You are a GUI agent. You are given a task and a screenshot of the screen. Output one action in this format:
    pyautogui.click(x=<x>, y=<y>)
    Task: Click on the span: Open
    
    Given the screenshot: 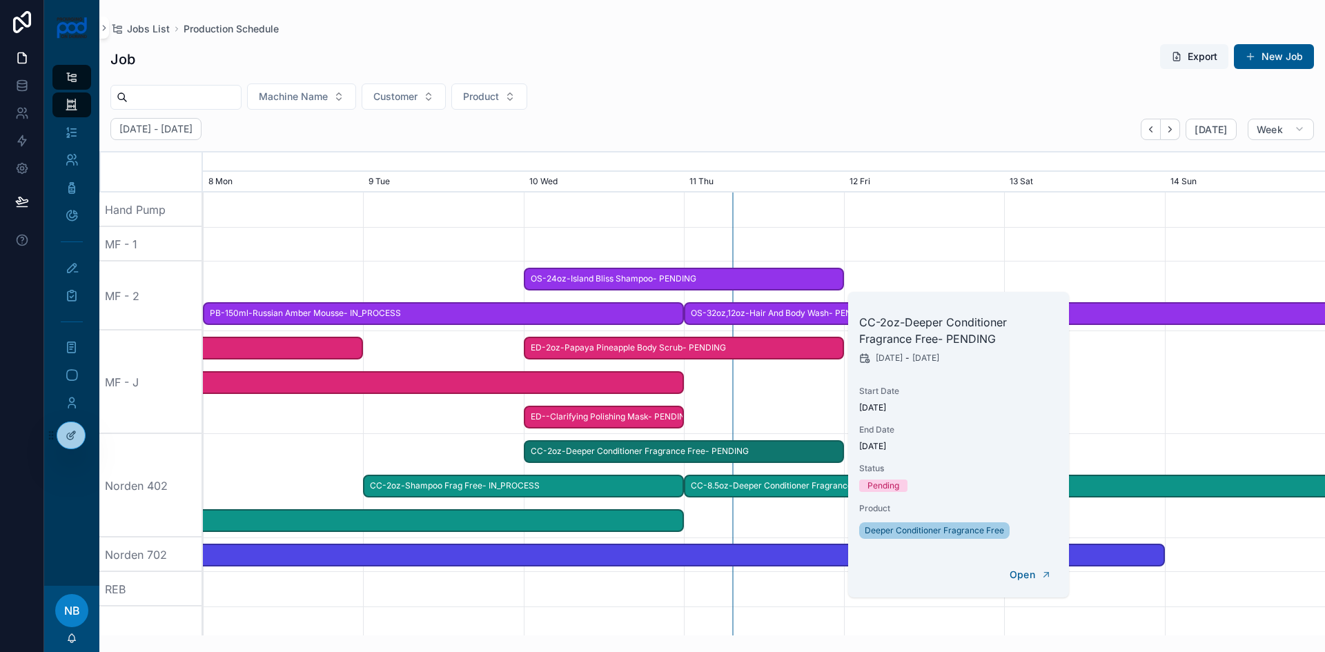 What is the action you would take?
    pyautogui.click(x=1022, y=575)
    